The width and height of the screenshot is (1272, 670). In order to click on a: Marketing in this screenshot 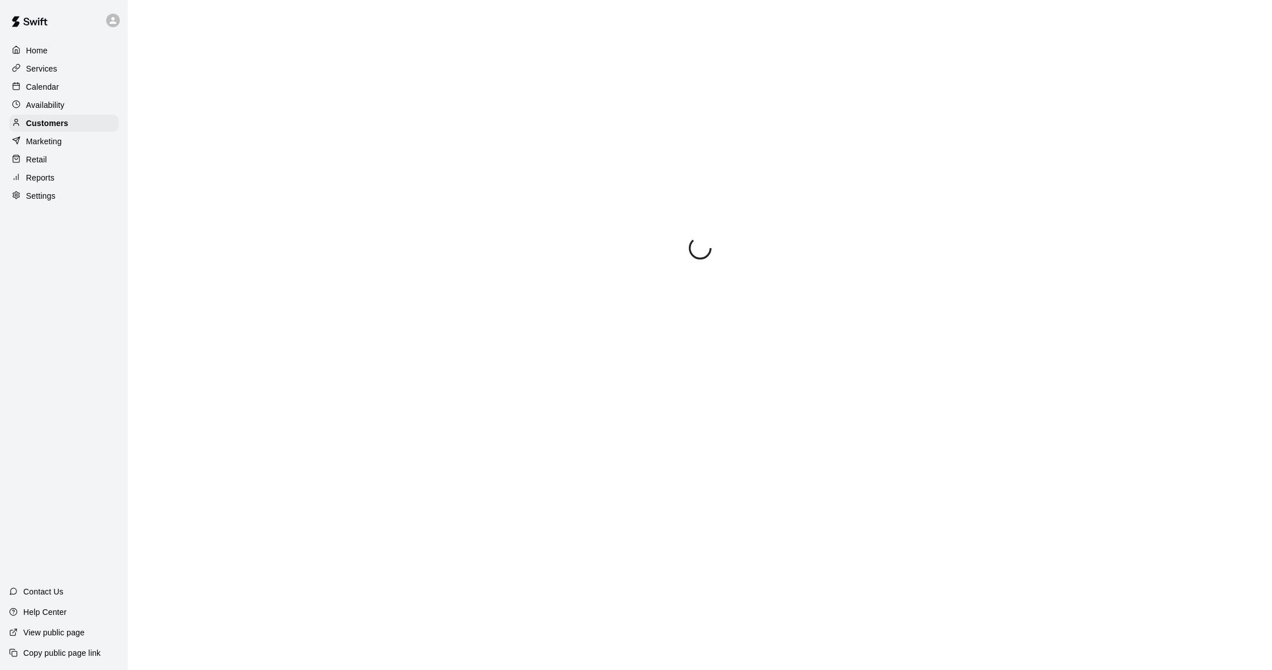, I will do `click(64, 141)`.